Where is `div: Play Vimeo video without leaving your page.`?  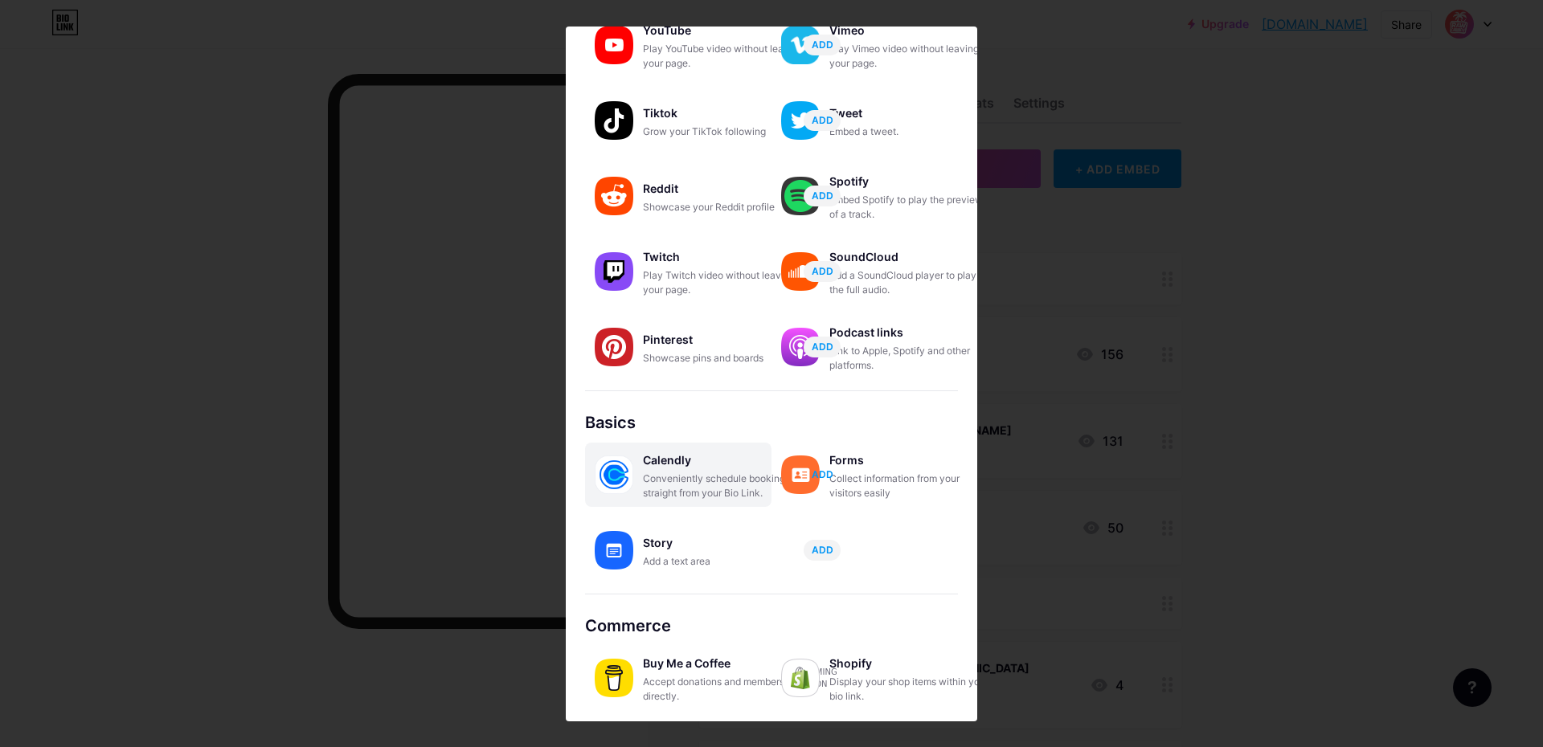 div: Play Vimeo video without leaving your page. is located at coordinates (910, 56).